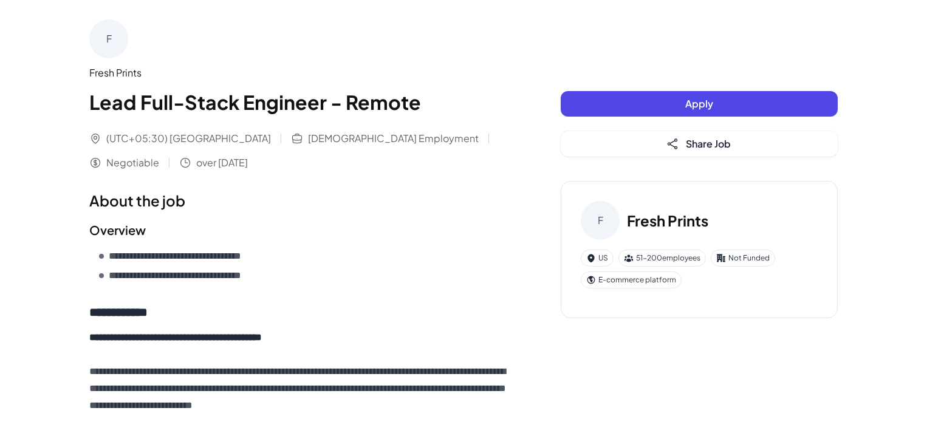  Describe the element at coordinates (301, 230) in the screenshot. I see `h2: Overview` at that location.